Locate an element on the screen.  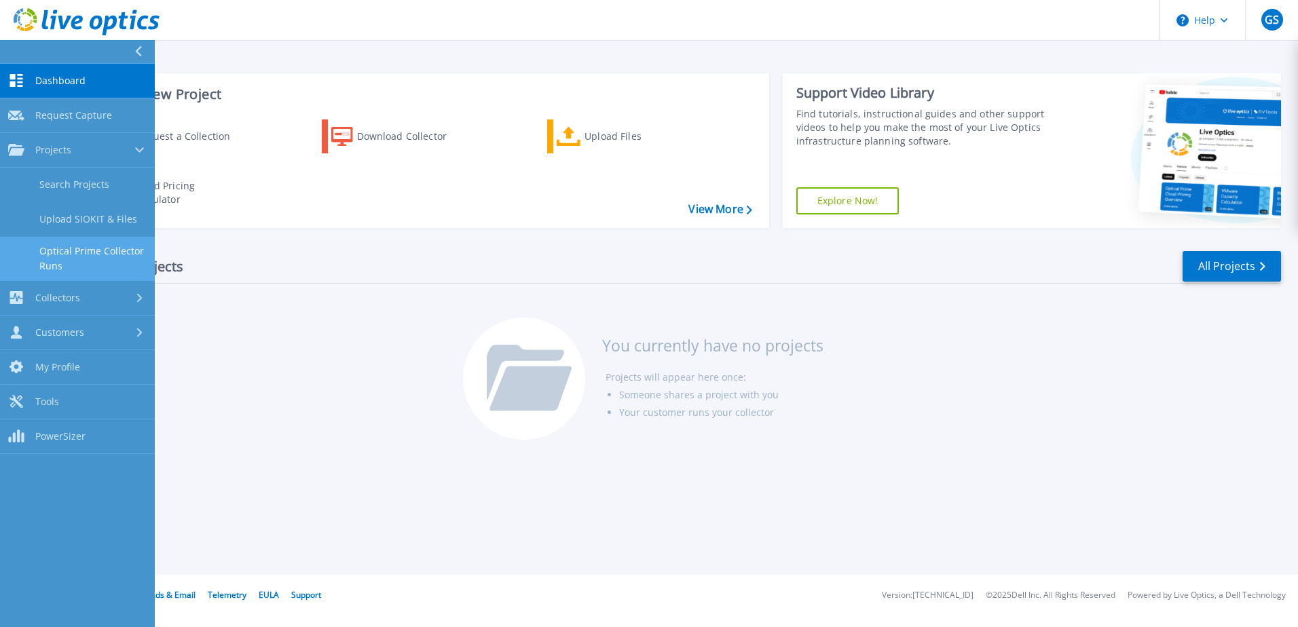
h3: Start a New Project is located at coordinates (424, 94).